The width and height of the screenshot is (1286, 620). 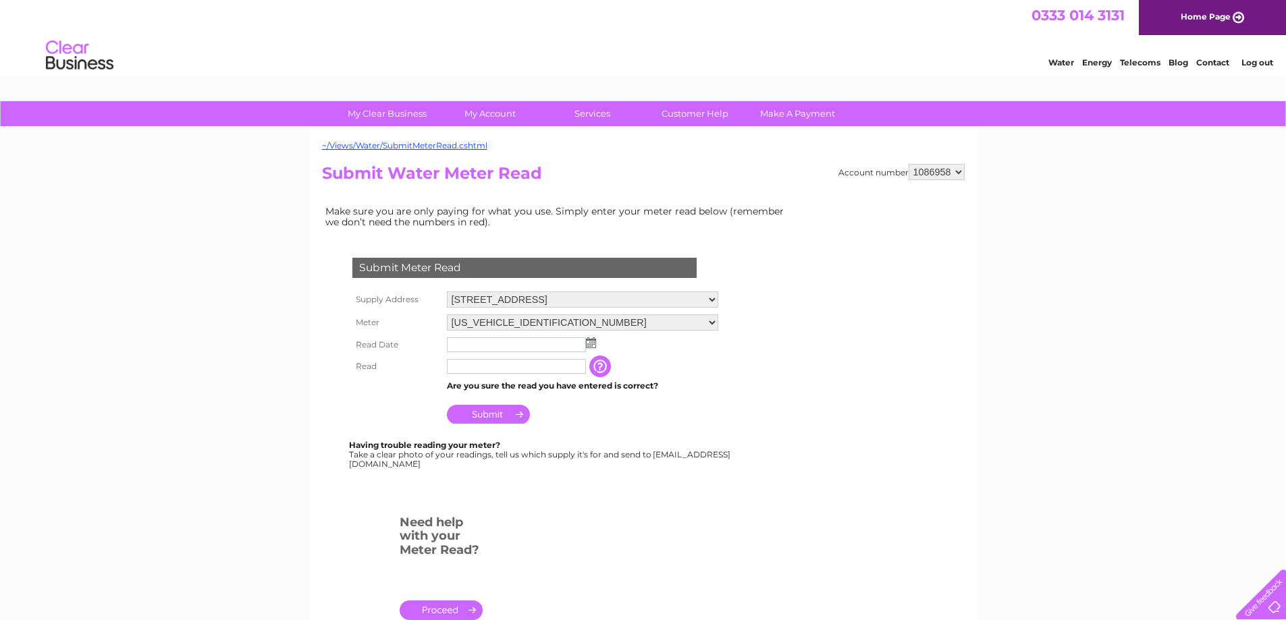 What do you see at coordinates (404, 145) in the screenshot?
I see `a: ~/Views/Water/SubmitMeterRead.cshtml` at bounding box center [404, 145].